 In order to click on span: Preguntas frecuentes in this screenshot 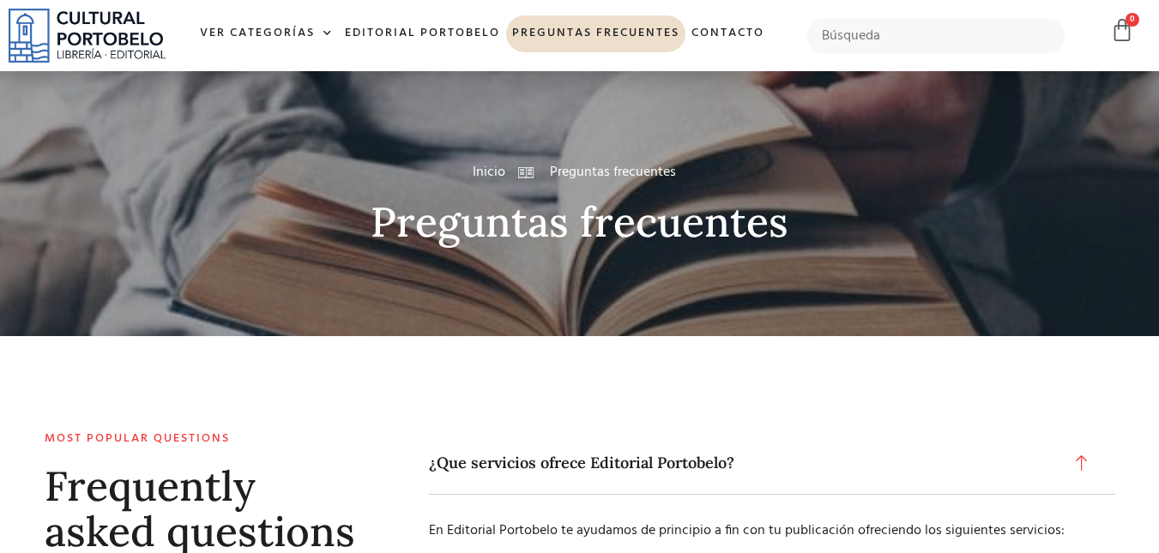, I will do `click(611, 172)`.